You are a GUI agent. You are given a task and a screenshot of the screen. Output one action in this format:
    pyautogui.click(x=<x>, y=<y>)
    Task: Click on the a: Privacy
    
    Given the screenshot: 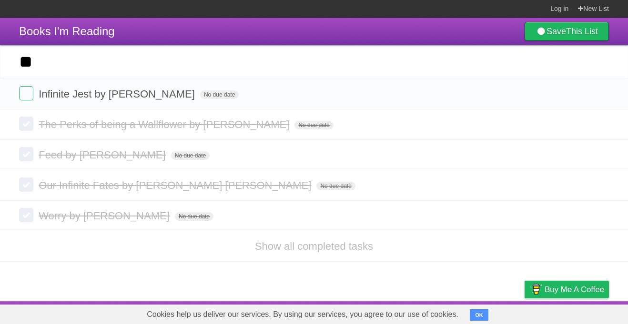 What is the action you would take?
    pyautogui.click(x=524, y=313)
    